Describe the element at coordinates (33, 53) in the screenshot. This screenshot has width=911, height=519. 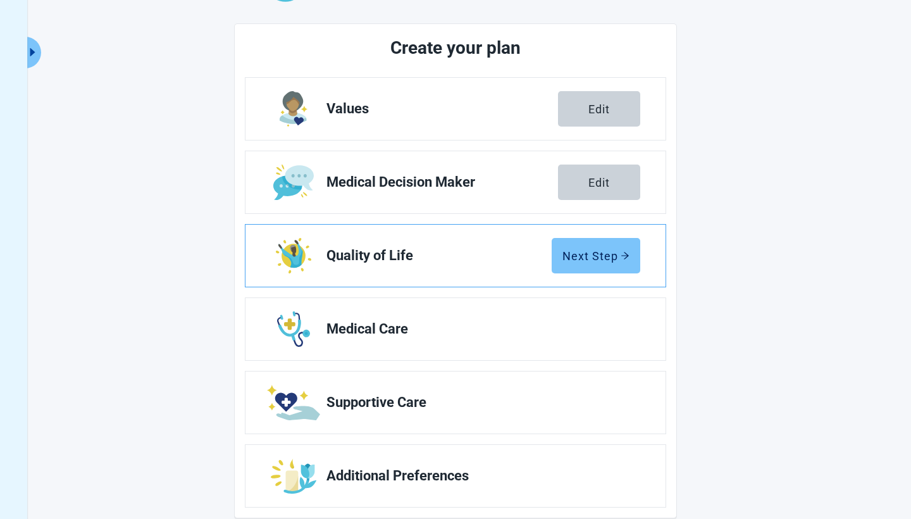
I see `button: Expand menu` at that location.